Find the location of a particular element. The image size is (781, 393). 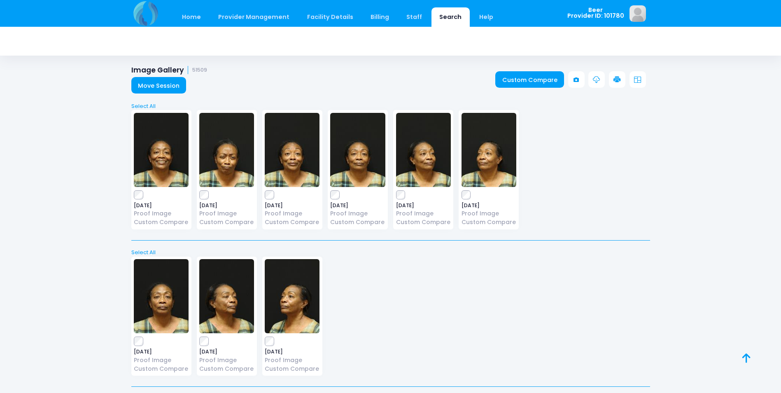

a: Search is located at coordinates (451, 17).